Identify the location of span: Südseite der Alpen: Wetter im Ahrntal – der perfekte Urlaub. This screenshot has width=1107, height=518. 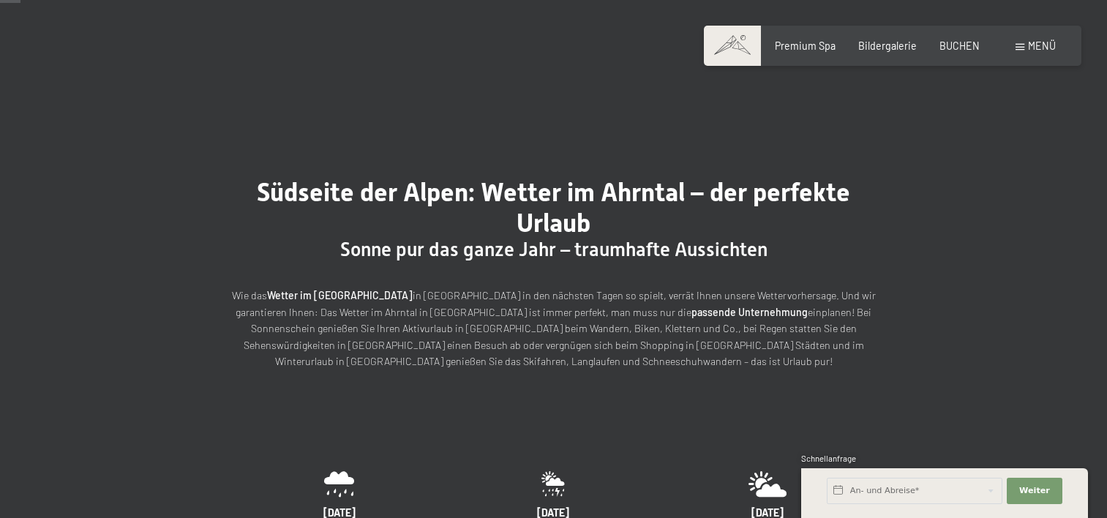
(553, 207).